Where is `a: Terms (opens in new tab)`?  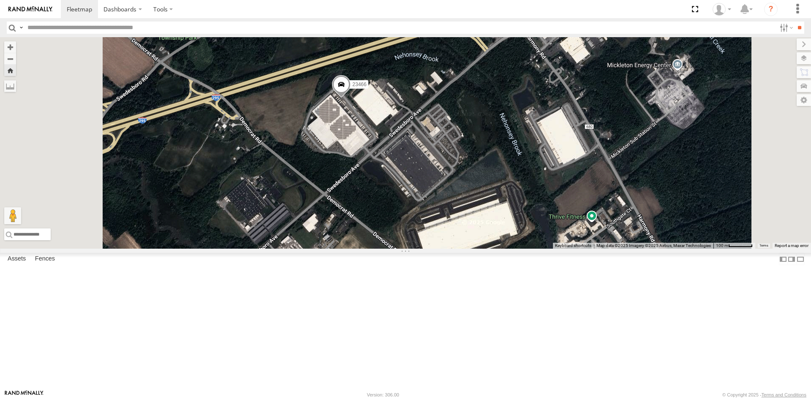
a: Terms (opens in new tab) is located at coordinates (764, 246).